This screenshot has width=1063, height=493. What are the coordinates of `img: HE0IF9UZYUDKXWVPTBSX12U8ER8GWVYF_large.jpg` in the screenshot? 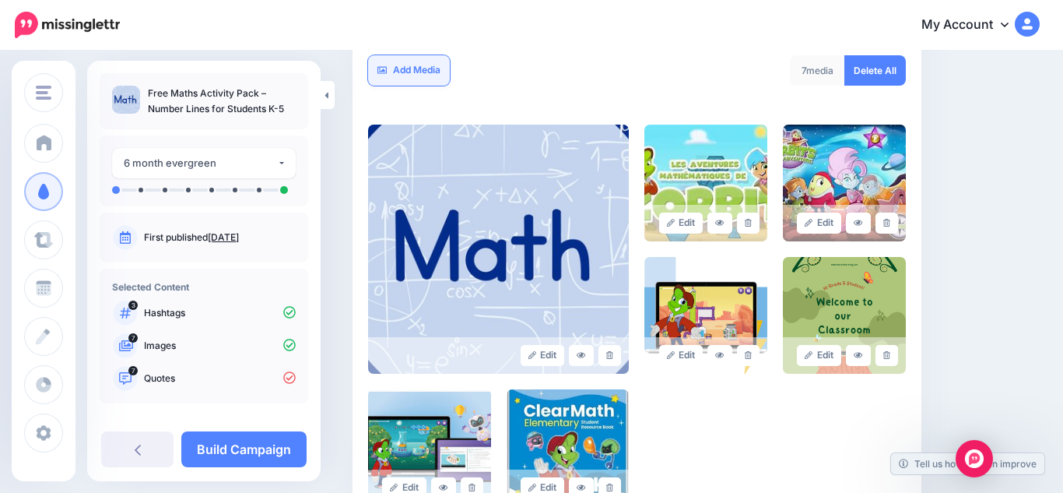 It's located at (844, 183).